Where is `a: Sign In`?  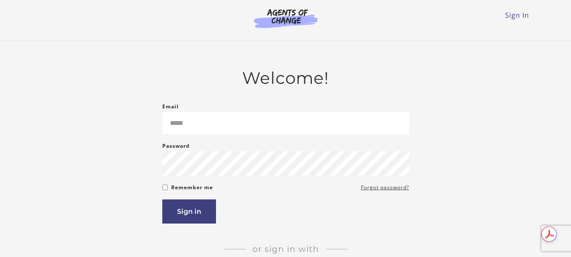 a: Sign In is located at coordinates (517, 15).